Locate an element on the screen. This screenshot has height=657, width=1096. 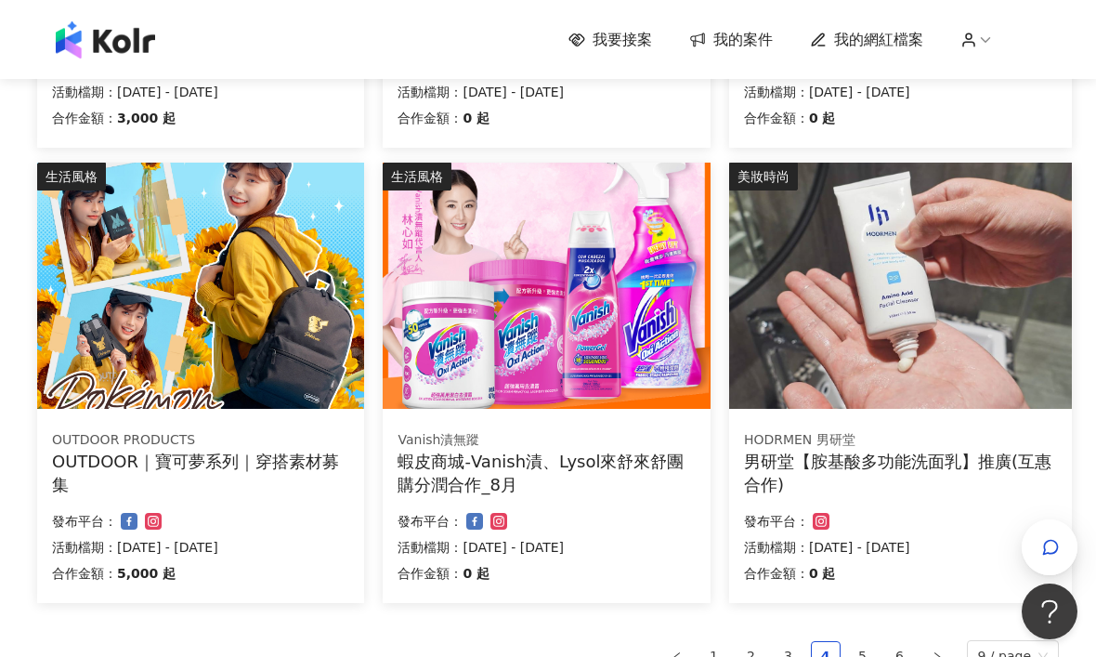
img: 【OUTDOOR】寶可夢系列 is located at coordinates (201, 284).